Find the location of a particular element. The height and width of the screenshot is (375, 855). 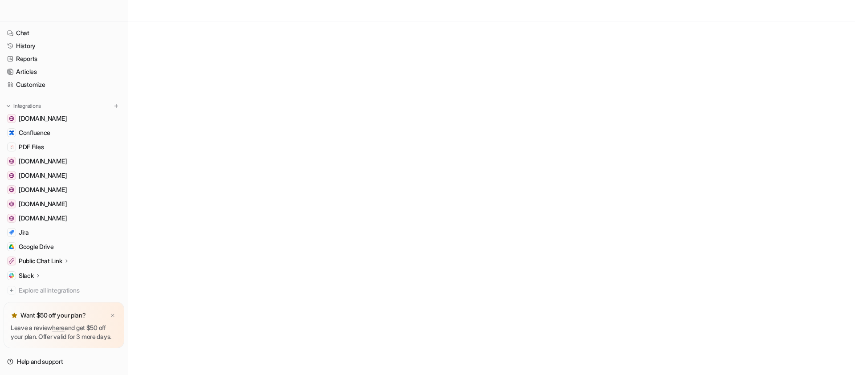

img: Jira is located at coordinates (12, 233).